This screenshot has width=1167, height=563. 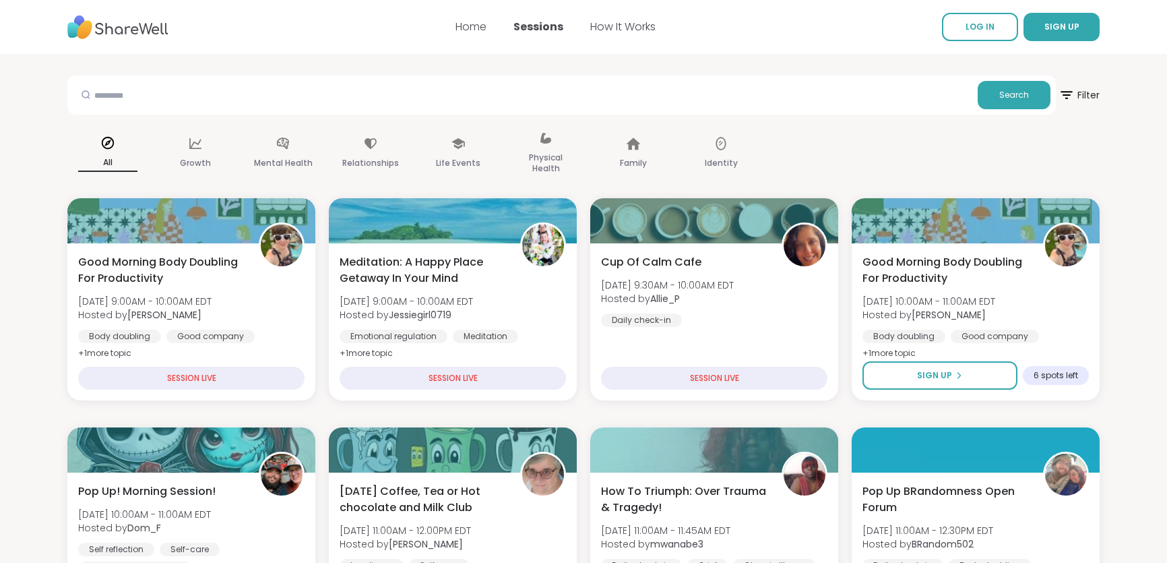 What do you see at coordinates (642, 320) in the screenshot?
I see `div: Daily check-in` at bounding box center [642, 320].